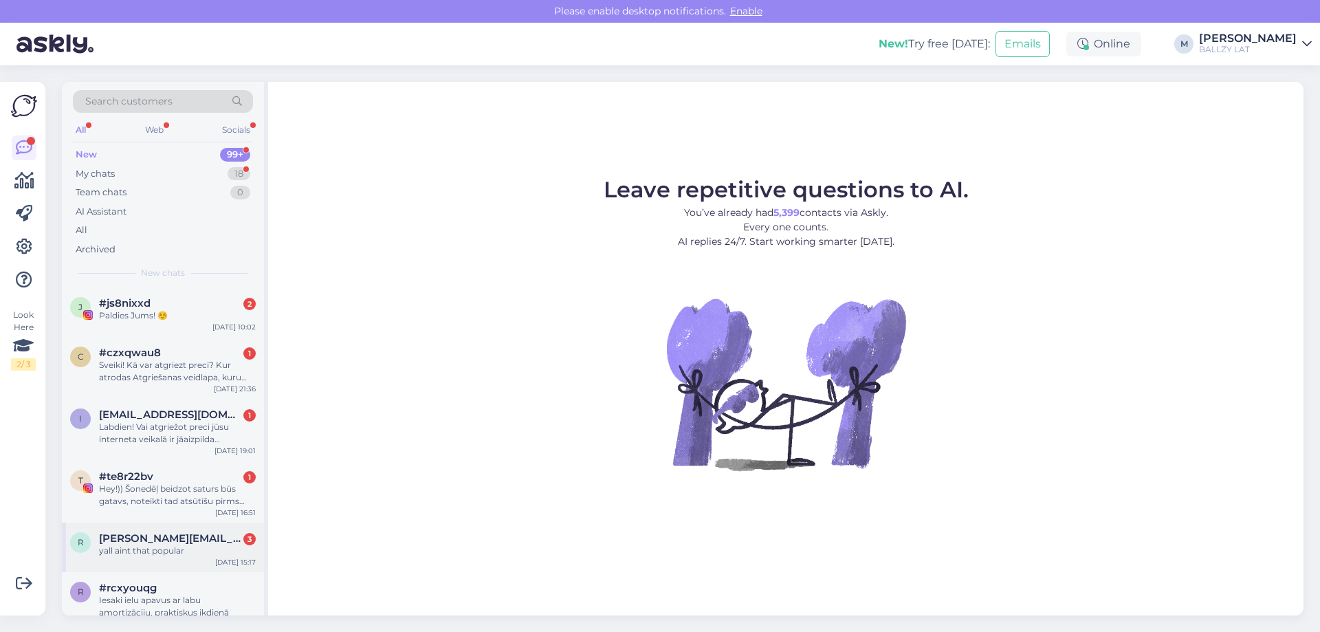  What do you see at coordinates (177, 607) in the screenshot?
I see `div: Iesaki ielu apavus ar labu amortizāciju, praktiskus ikdienā` at bounding box center [177, 607].